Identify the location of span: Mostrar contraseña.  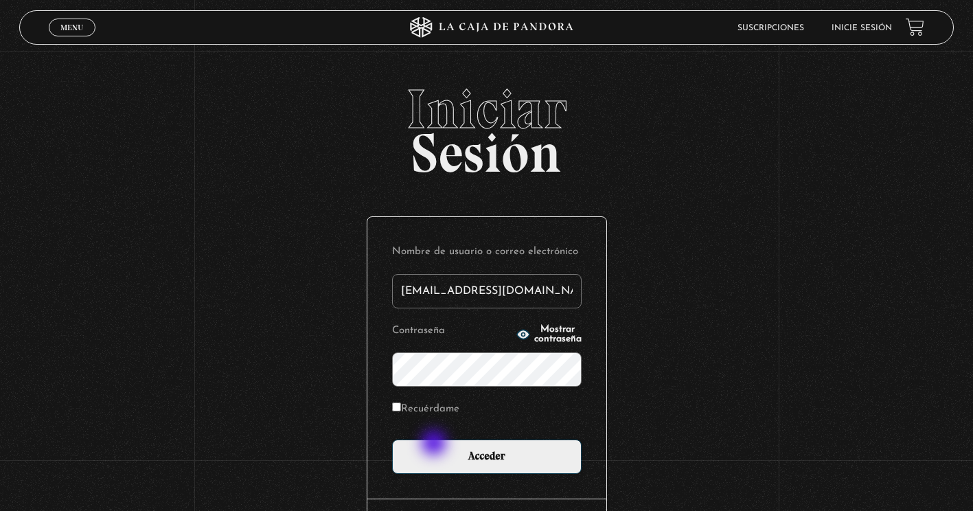
(558, 335).